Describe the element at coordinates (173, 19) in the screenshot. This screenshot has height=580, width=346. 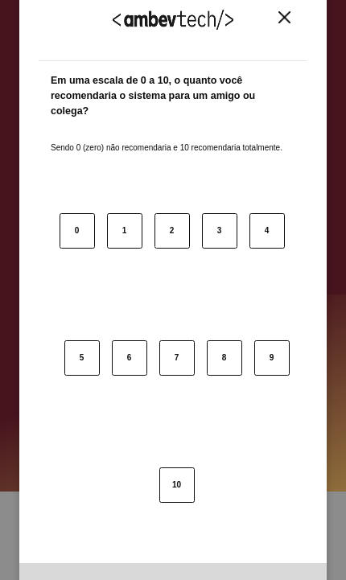
I see `img: Logo Ambevtech` at that location.